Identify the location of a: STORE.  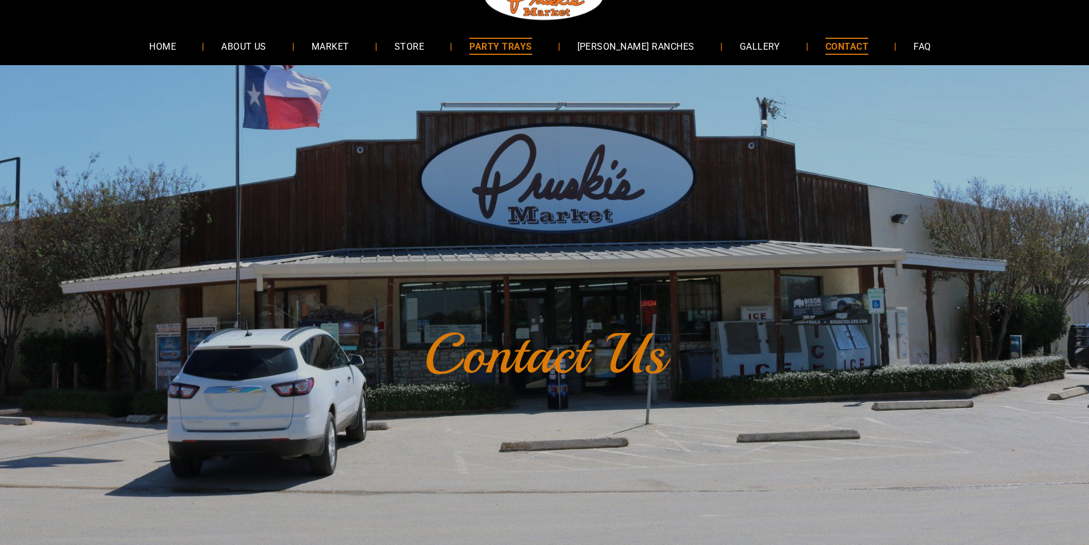
(409, 46).